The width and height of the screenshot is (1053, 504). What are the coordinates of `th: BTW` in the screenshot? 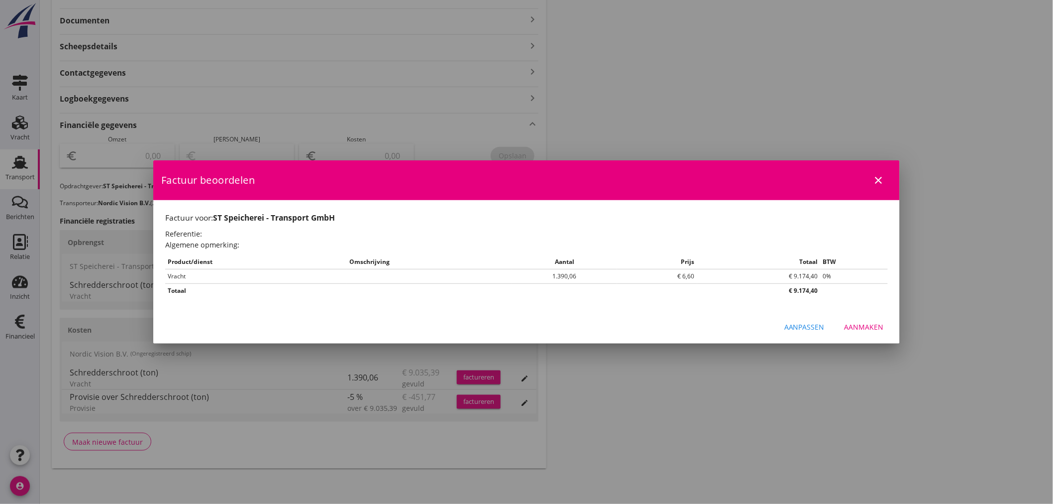 It's located at (854, 262).